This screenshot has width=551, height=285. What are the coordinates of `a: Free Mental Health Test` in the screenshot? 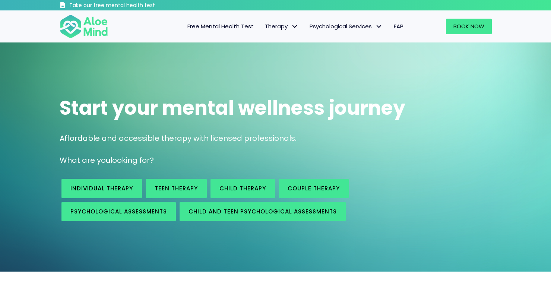 It's located at (221, 26).